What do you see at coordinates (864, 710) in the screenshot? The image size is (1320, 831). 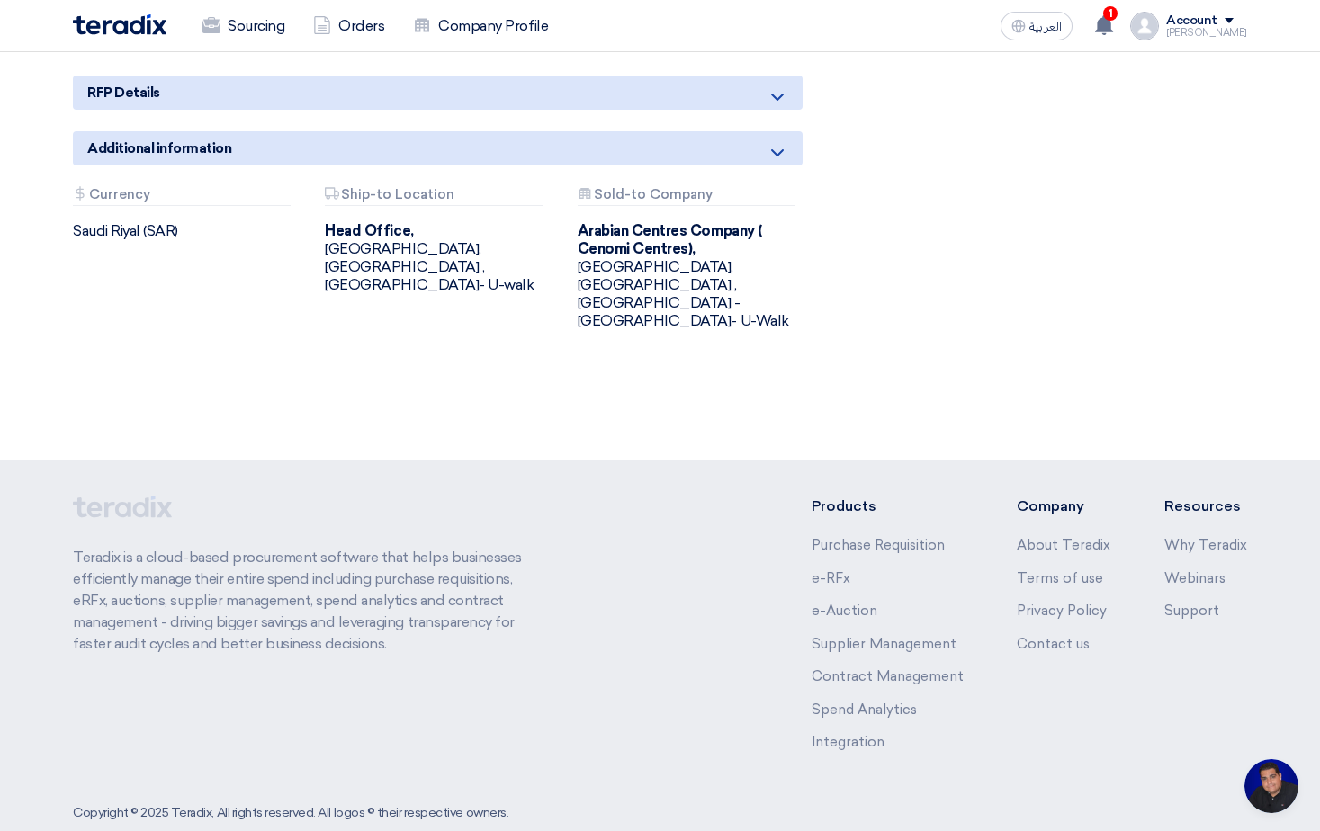 I see `a: Spend Analytics` at bounding box center [864, 710].